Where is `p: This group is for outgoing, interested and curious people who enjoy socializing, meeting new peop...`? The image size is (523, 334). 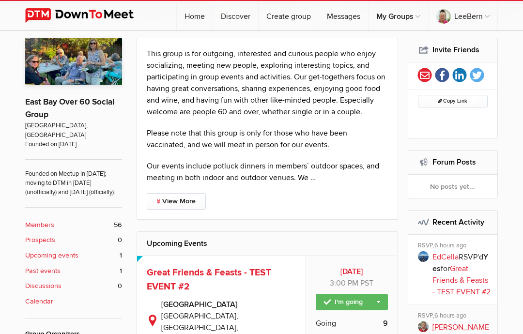 p: This group is for outgoing, interested and curious people who enjoy socializing, meeting new peop... is located at coordinates (267, 83).